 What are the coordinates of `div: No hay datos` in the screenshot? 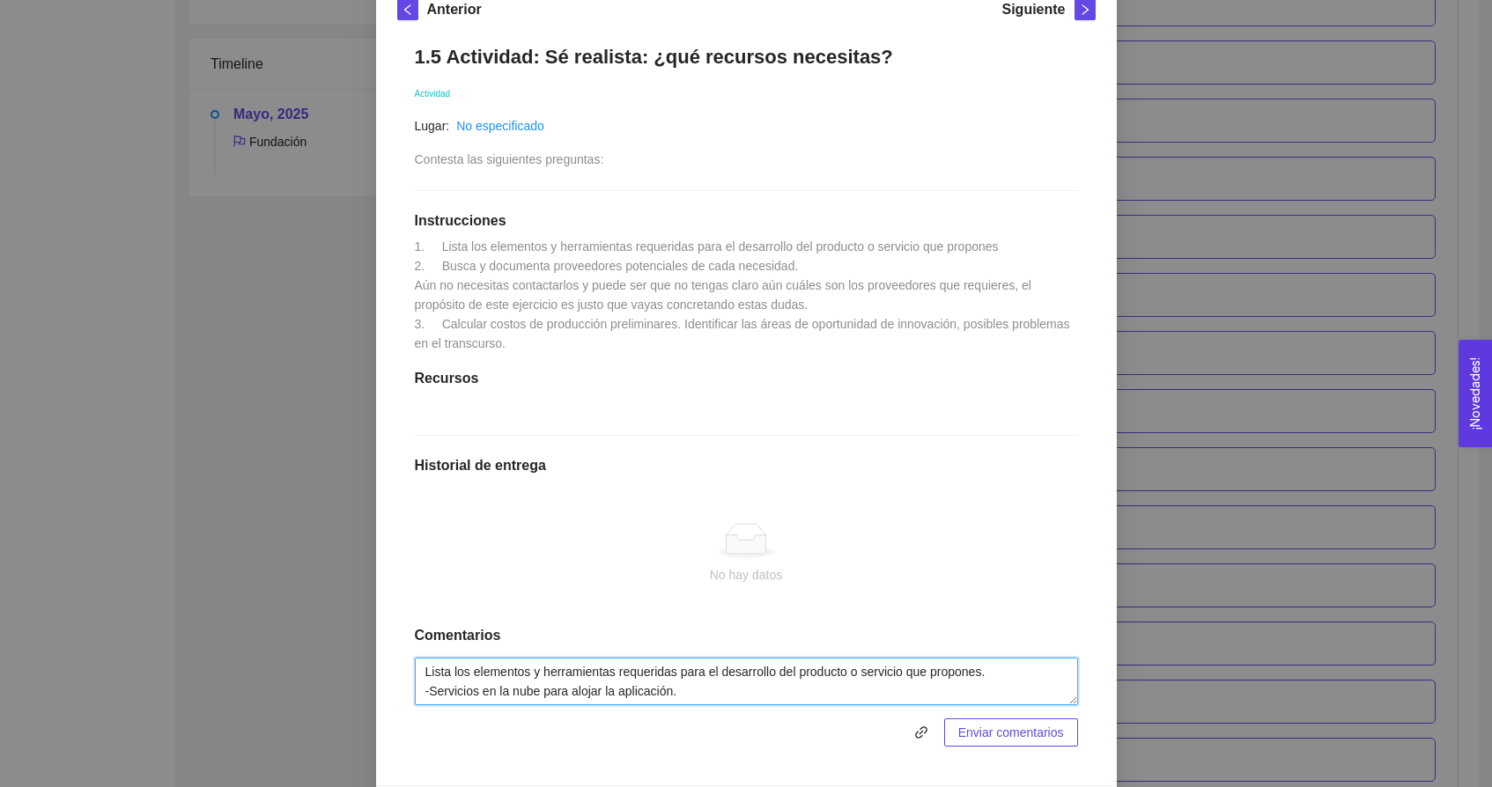 It's located at (746, 575).